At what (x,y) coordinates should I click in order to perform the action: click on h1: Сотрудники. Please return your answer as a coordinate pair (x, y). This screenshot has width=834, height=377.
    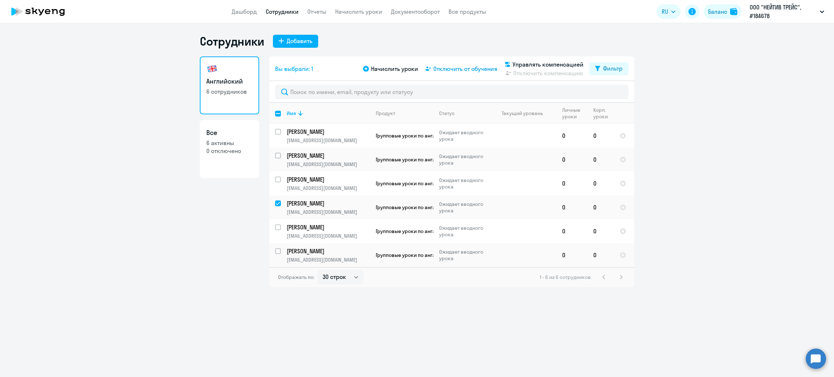
    Looking at the image, I should click on (232, 41).